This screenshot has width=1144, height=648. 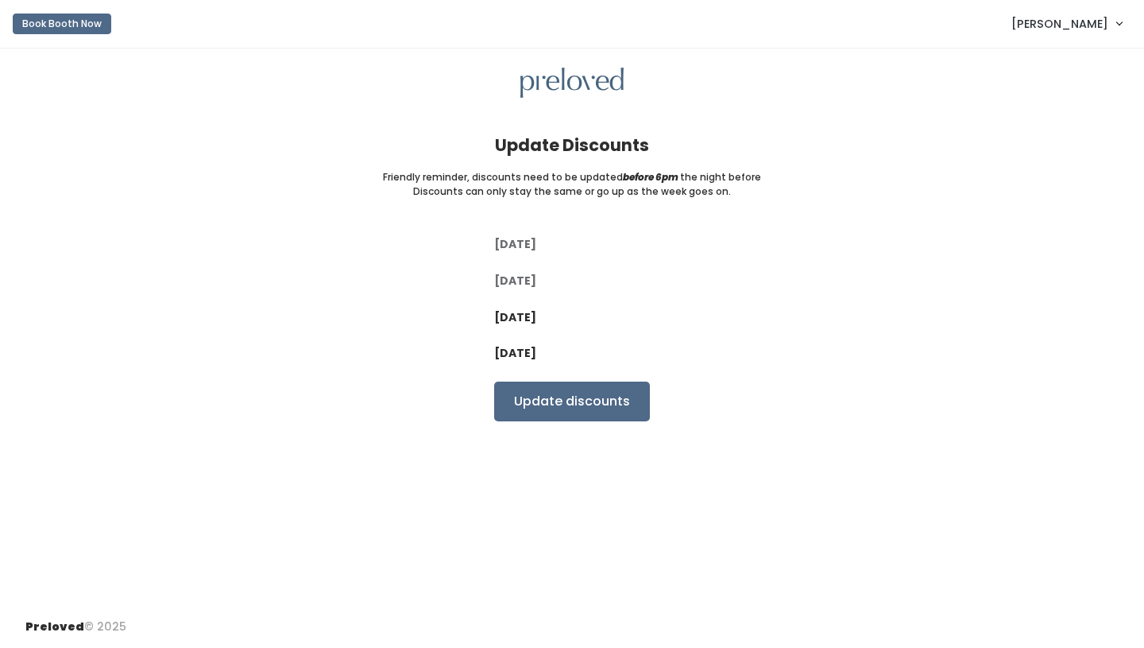 I want to click on a: Book Booth Now, so click(x=62, y=24).